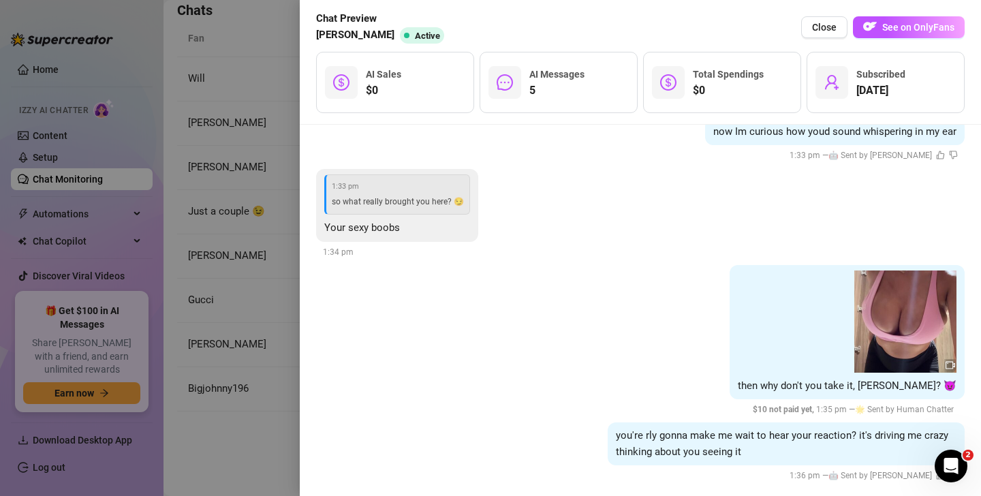 This screenshot has height=496, width=981. What do you see at coordinates (782, 443) in the screenshot?
I see `span: you're rly gonna make me wait to hear your reaction? it's driving me crazy thinking about you see...` at bounding box center [782, 443].